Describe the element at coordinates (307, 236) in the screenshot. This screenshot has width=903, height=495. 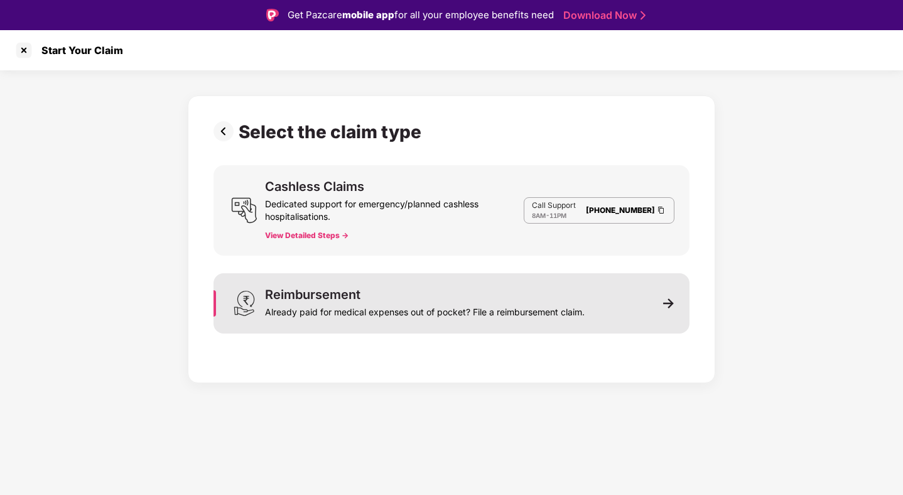
I see `button: View Detailed Steps ->` at that location.